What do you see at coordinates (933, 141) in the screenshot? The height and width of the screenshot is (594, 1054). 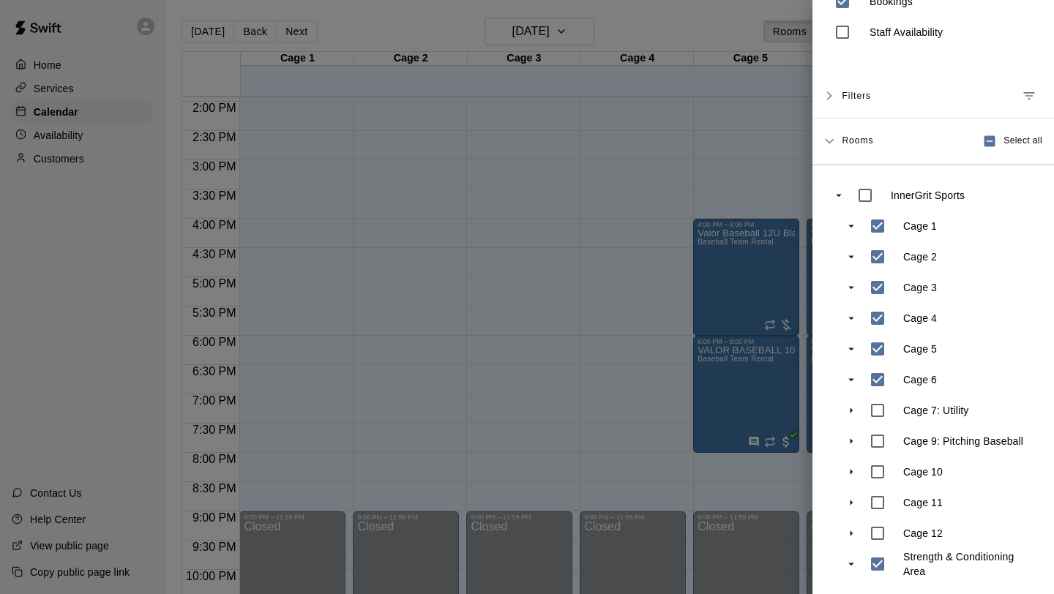 I see `div: RoomsSelect all` at bounding box center [933, 141].